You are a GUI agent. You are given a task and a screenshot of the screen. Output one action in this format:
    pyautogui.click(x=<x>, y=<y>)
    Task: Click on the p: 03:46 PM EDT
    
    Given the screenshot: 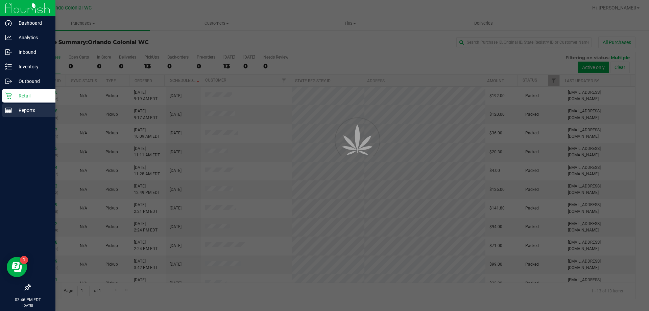 What is the action you would take?
    pyautogui.click(x=28, y=299)
    